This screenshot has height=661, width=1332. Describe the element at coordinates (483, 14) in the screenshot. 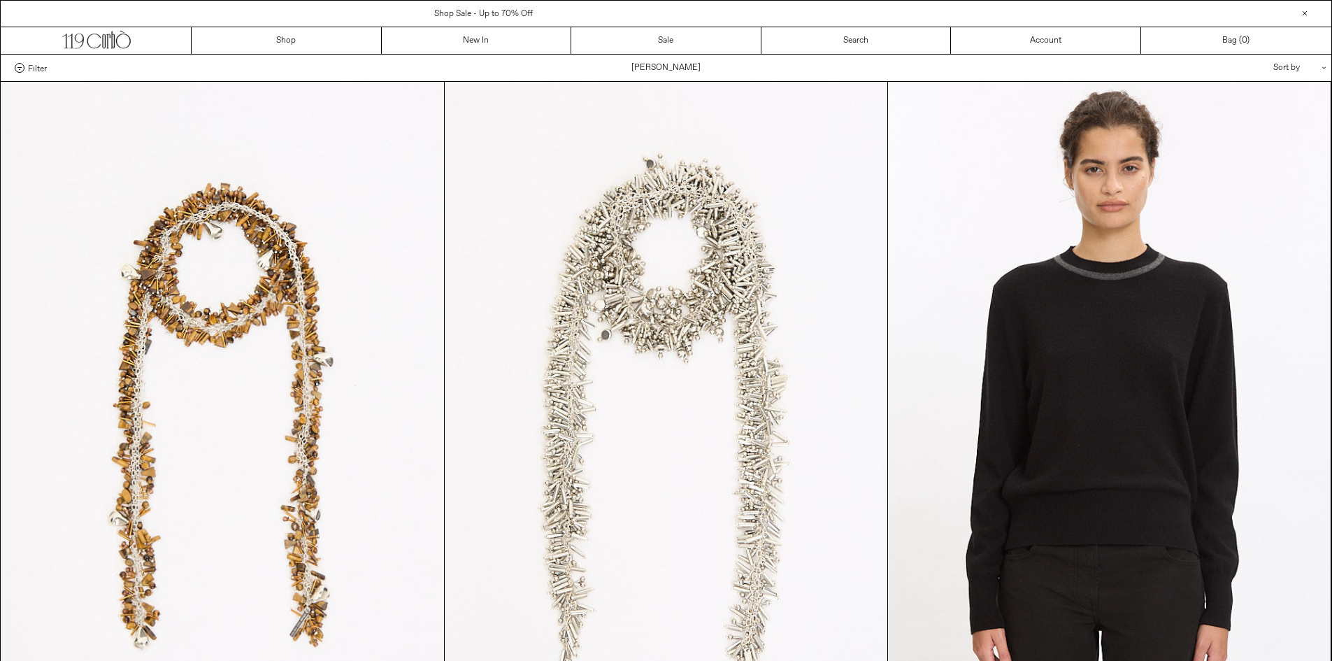

I see `a: Shop Sale - Up to 70% Off` at that location.